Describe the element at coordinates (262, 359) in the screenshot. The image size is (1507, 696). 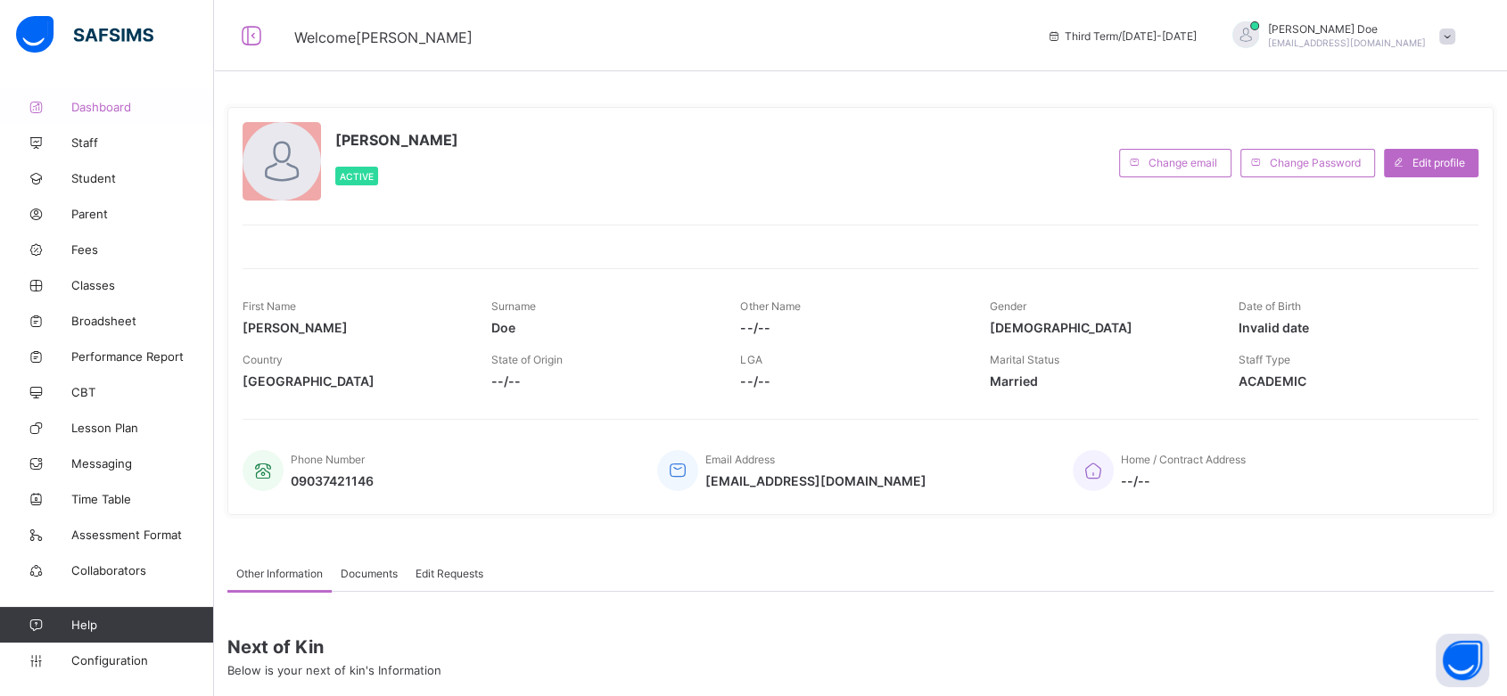
I see `span: Country` at that location.